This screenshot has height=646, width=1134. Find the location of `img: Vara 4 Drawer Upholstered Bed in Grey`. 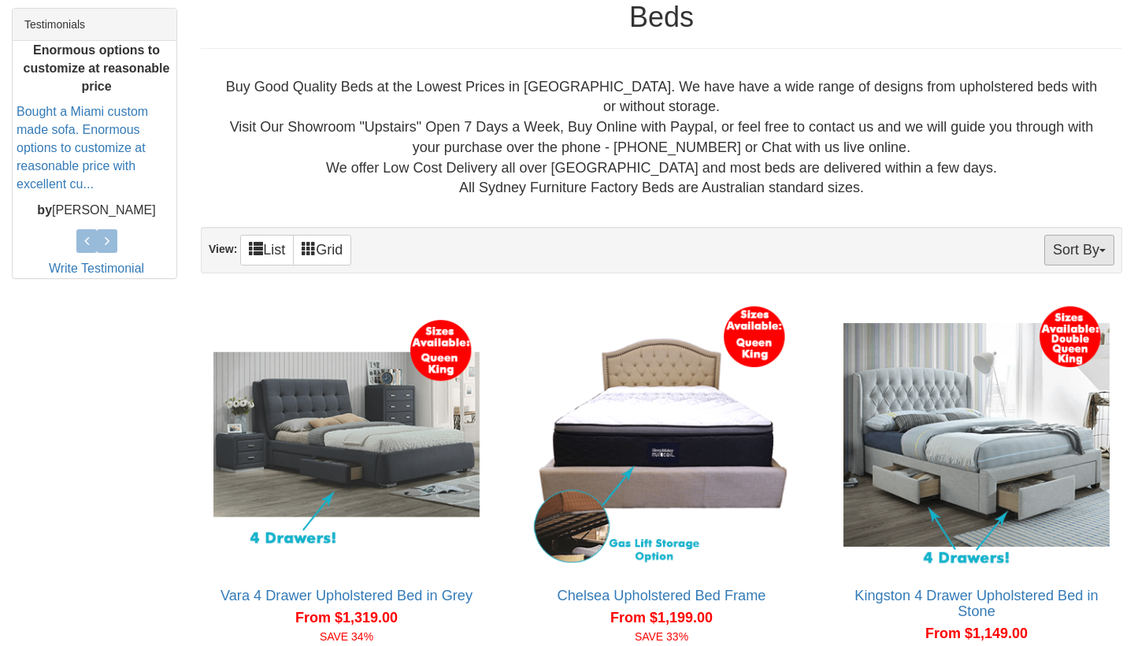

img: Vara 4 Drawer Upholstered Bed in Grey is located at coordinates (346, 435).